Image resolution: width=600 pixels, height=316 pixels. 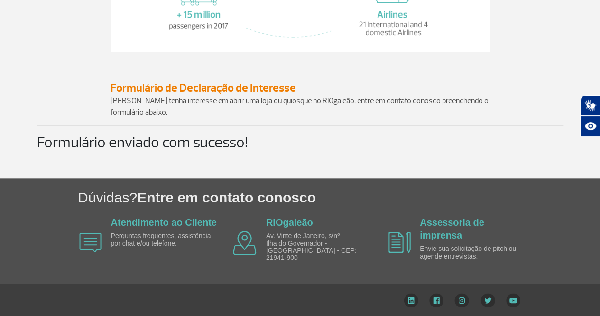 I want to click on img: LinkedIn, so click(x=411, y=300).